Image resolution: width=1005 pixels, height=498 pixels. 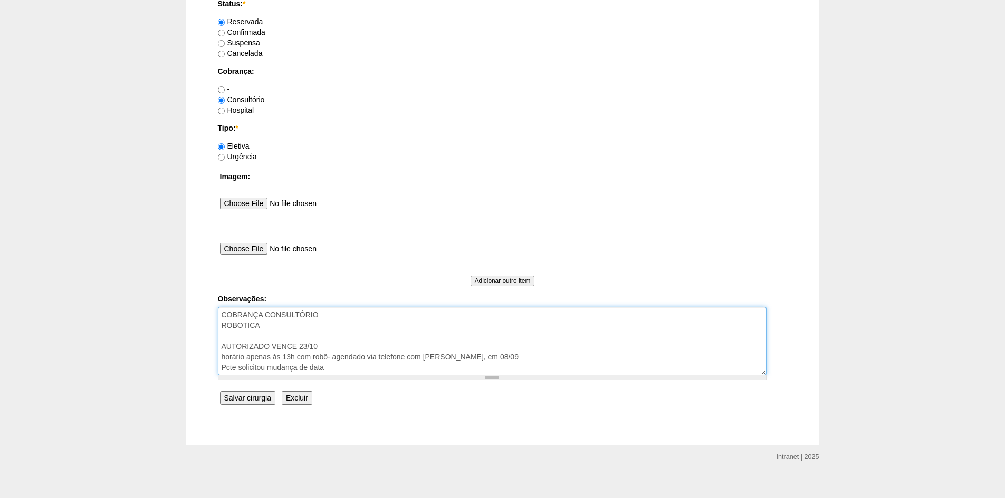 I want to click on label: Observações:, so click(x=503, y=299).